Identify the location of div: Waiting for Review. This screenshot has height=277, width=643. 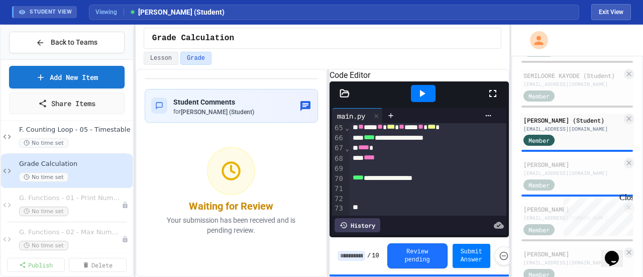
(231, 206).